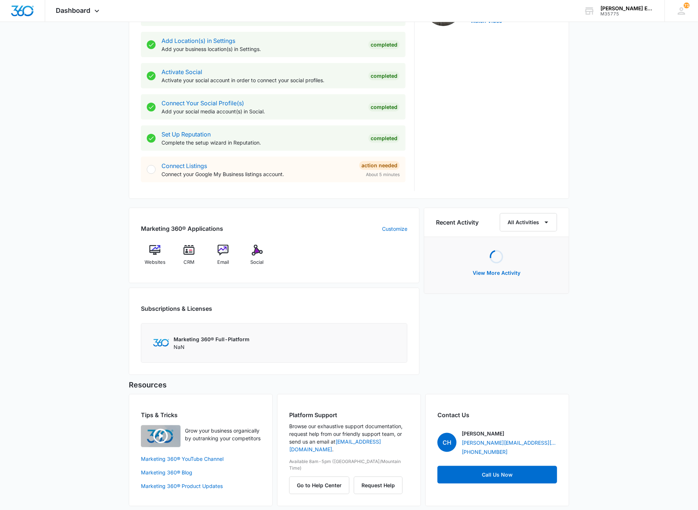  I want to click on a: Marketing 360® Product Updates, so click(201, 486).